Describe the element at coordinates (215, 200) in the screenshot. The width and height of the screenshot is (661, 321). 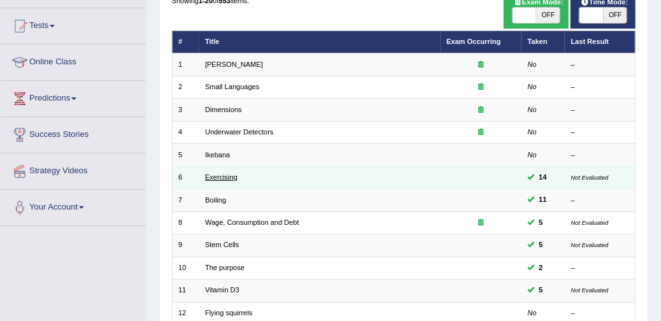
I see `a: Boiling` at that location.